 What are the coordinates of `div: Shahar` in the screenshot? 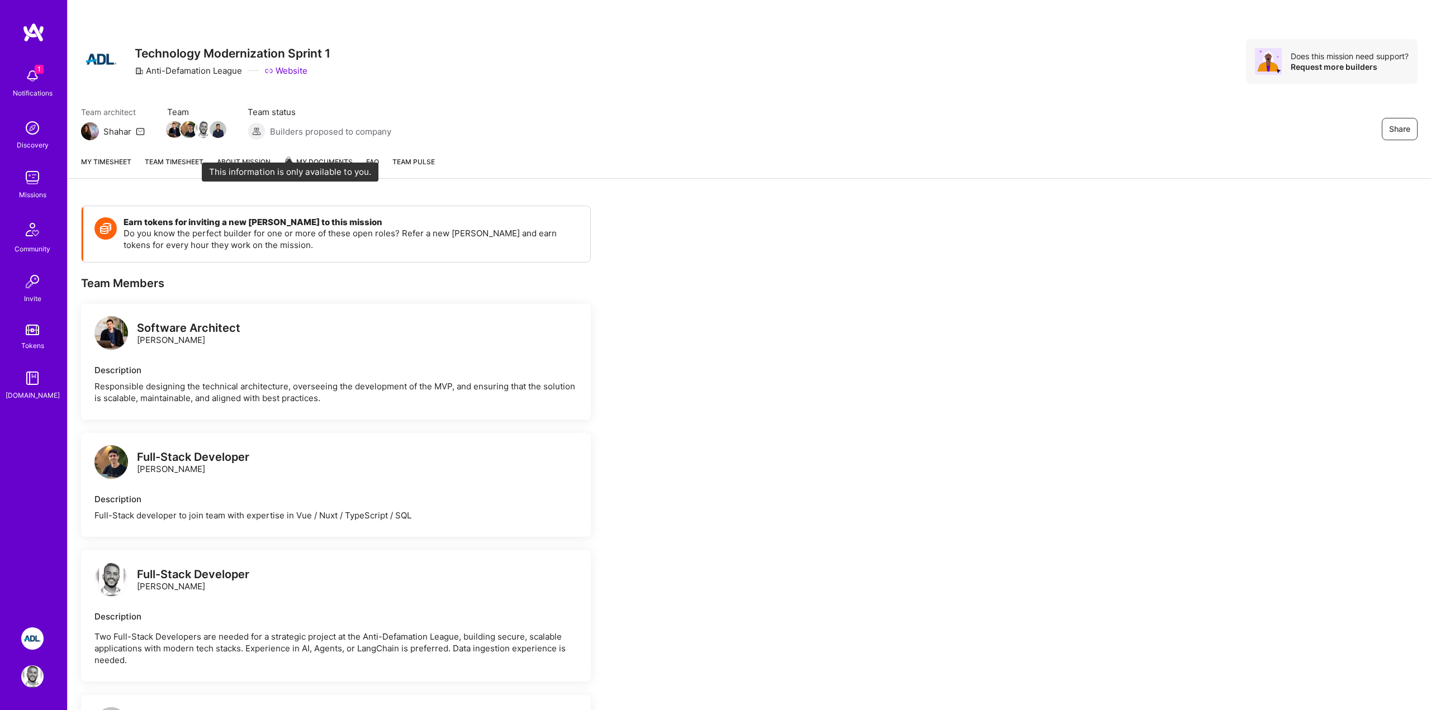 It's located at (117, 131).